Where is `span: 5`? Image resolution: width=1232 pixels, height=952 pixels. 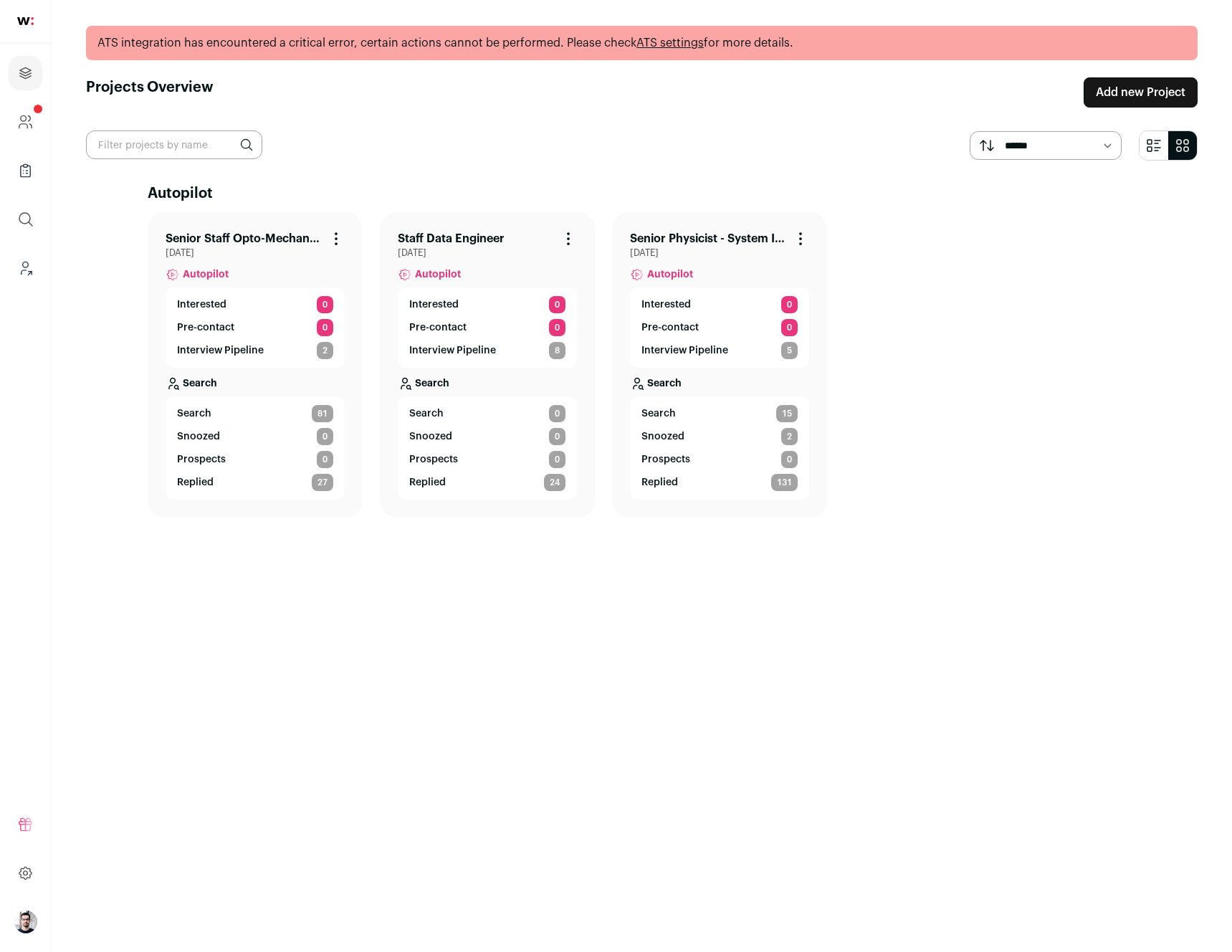
span: 5 is located at coordinates (789, 351).